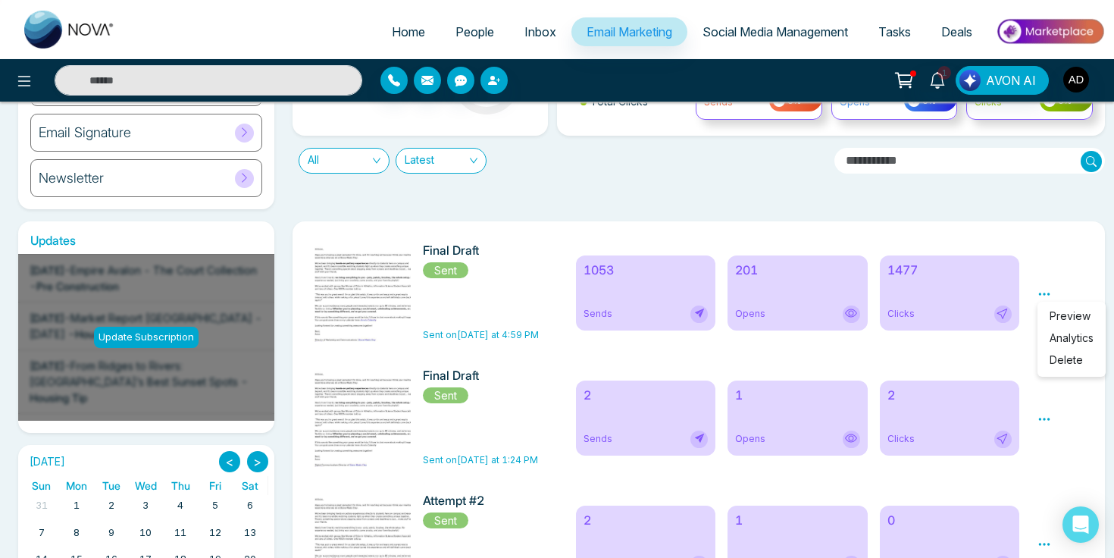 The height and width of the screenshot is (558, 1114). Describe the element at coordinates (111, 505) in the screenshot. I see `a: September 2, 2025` at that location.